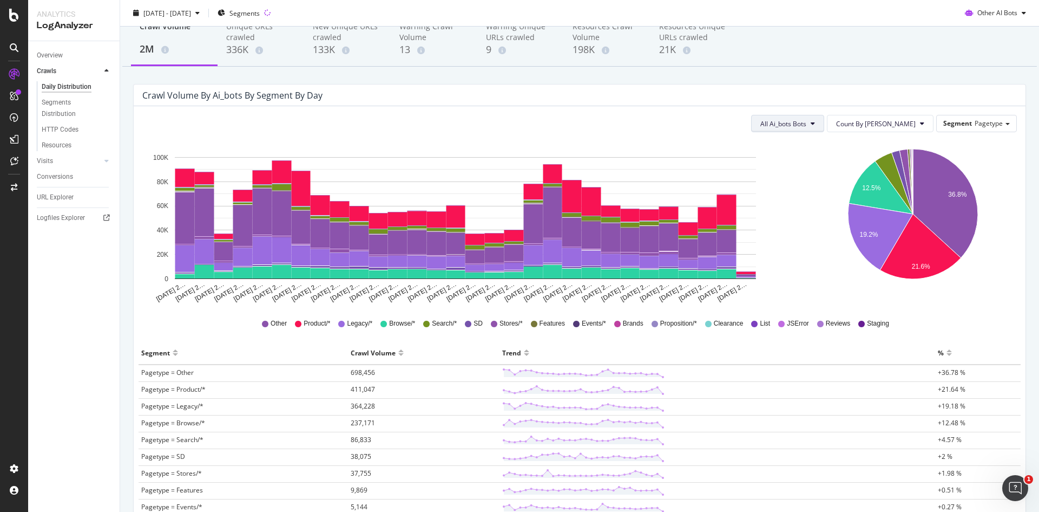 Image resolution: width=1039 pixels, height=512 pixels. I want to click on div: Visits, so click(45, 161).